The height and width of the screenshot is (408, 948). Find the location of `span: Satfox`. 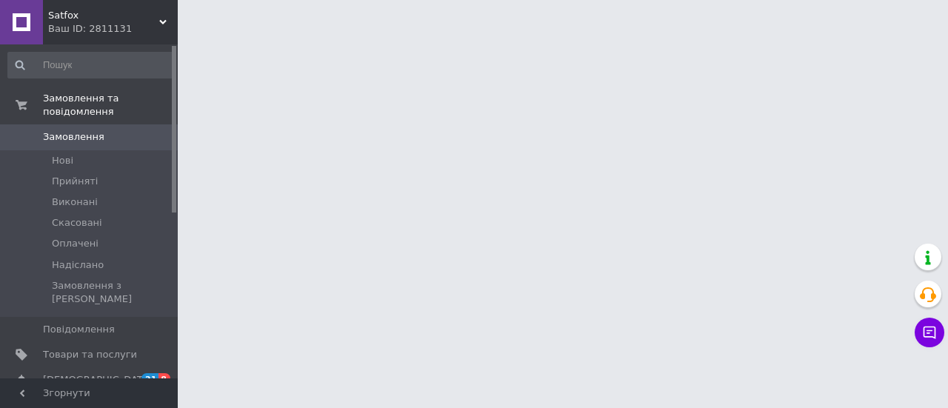

span: Satfox is located at coordinates (104, 16).